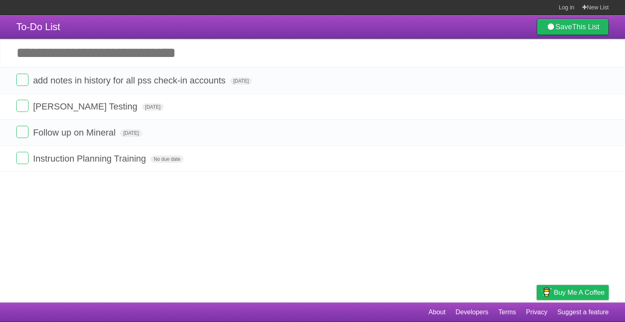  What do you see at coordinates (579, 292) in the screenshot?
I see `span: Buy me a coffee` at bounding box center [579, 292].